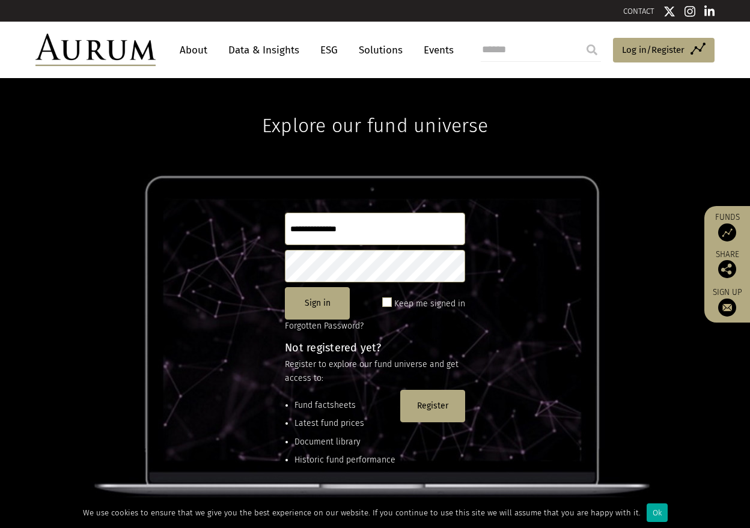 Image resolution: width=750 pixels, height=528 pixels. Describe the element at coordinates (727, 227) in the screenshot. I see `a: Funds` at that location.